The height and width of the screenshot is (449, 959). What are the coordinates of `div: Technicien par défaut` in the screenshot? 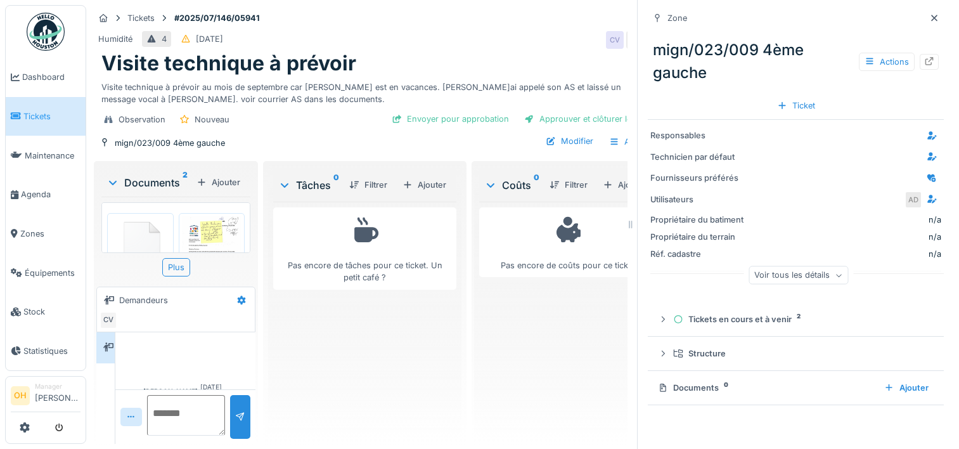 It's located at (698, 157).